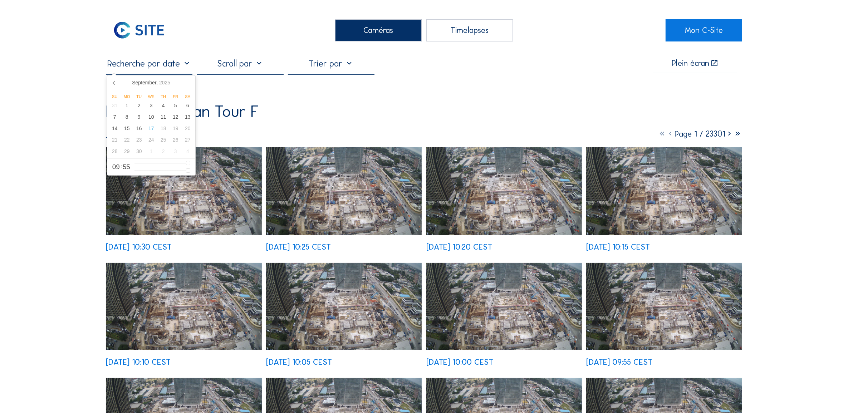 The width and height of the screenshot is (848, 413). I want to click on div: 31, so click(115, 106).